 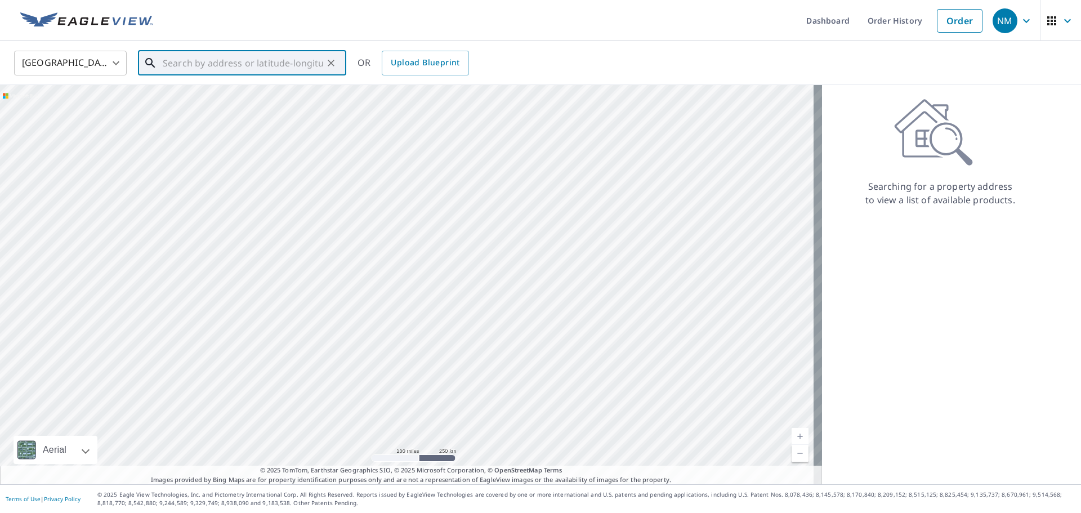 What do you see at coordinates (940, 193) in the screenshot?
I see `p: Searching for a property address to view a list of available products.` at bounding box center [940, 193].